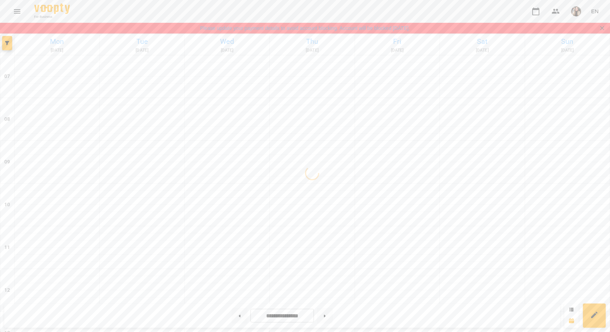 The height and width of the screenshot is (332, 610). Describe the element at coordinates (397, 41) in the screenshot. I see `h6: Fri` at that location.